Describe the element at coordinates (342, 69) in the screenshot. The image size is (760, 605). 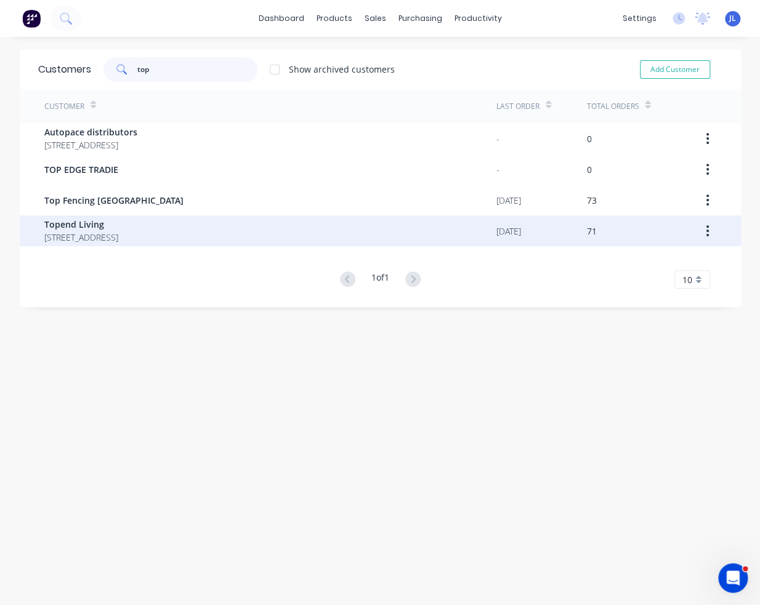
I see `div: Show archived customers` at that location.